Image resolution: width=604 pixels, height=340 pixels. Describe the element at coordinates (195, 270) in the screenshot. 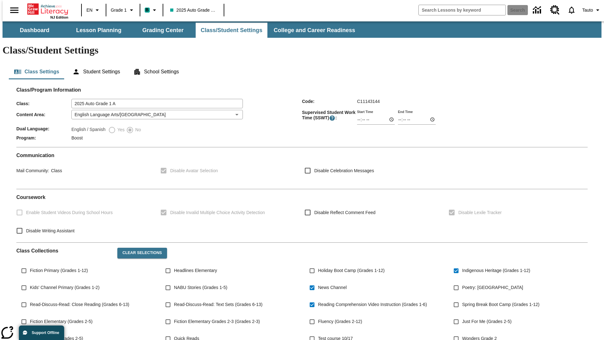

I see `span: Headlines Elementary` at that location.